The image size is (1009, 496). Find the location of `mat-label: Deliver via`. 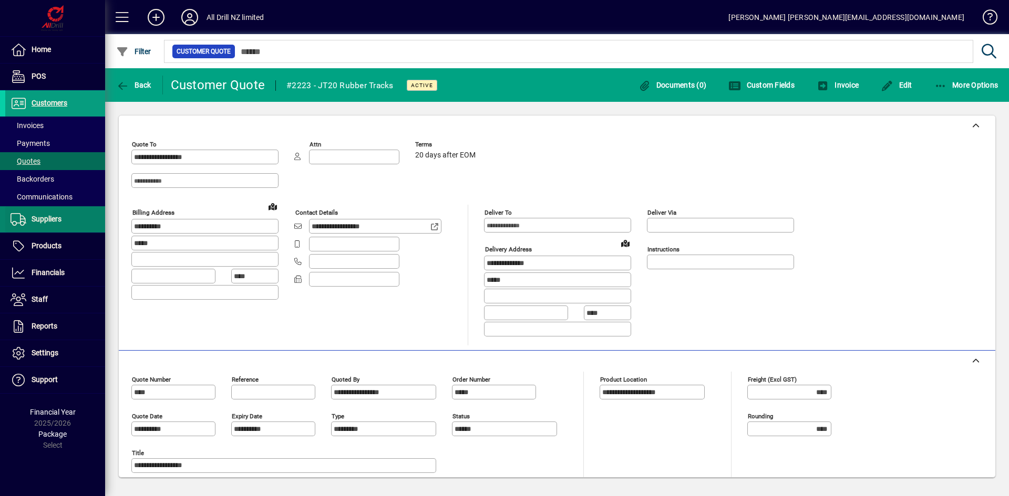

mat-label: Deliver via is located at coordinates (661, 213).